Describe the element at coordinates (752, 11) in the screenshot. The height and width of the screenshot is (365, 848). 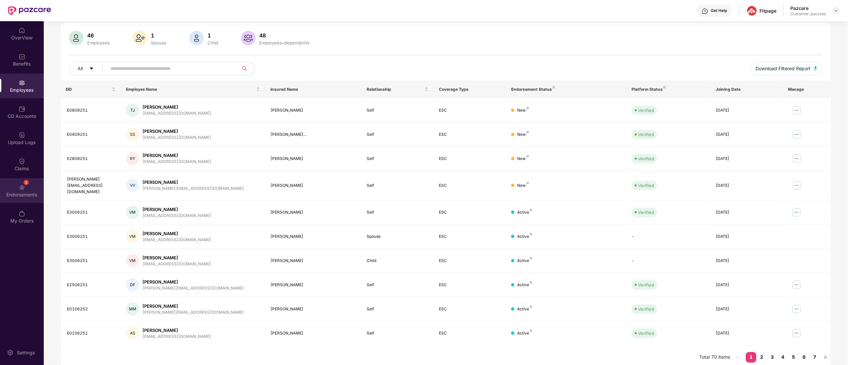
I see `img: fitpagelogo.png` at that location.